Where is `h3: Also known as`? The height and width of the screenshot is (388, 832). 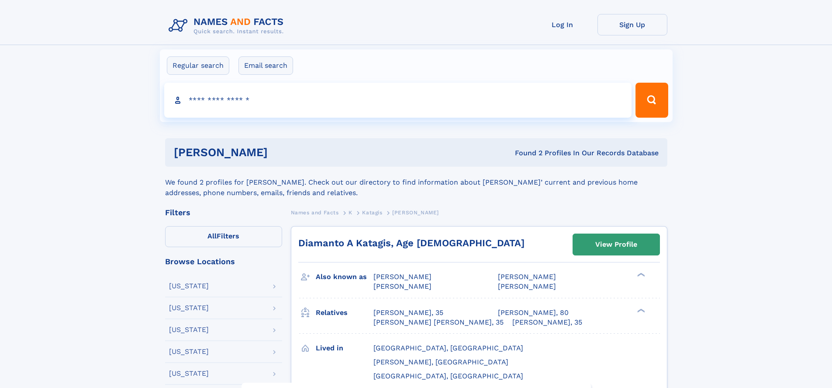
h3: Also known as is located at coordinates (345, 277).